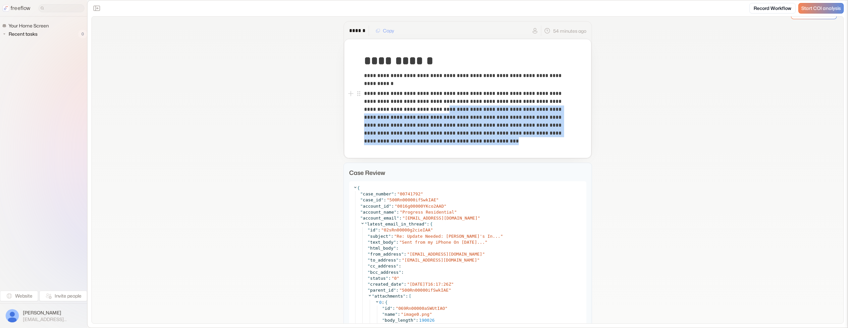 Image resolution: width=848 pixels, height=328 pixels. Describe the element at coordinates (385, 284) in the screenshot. I see `span: created_date` at that location.